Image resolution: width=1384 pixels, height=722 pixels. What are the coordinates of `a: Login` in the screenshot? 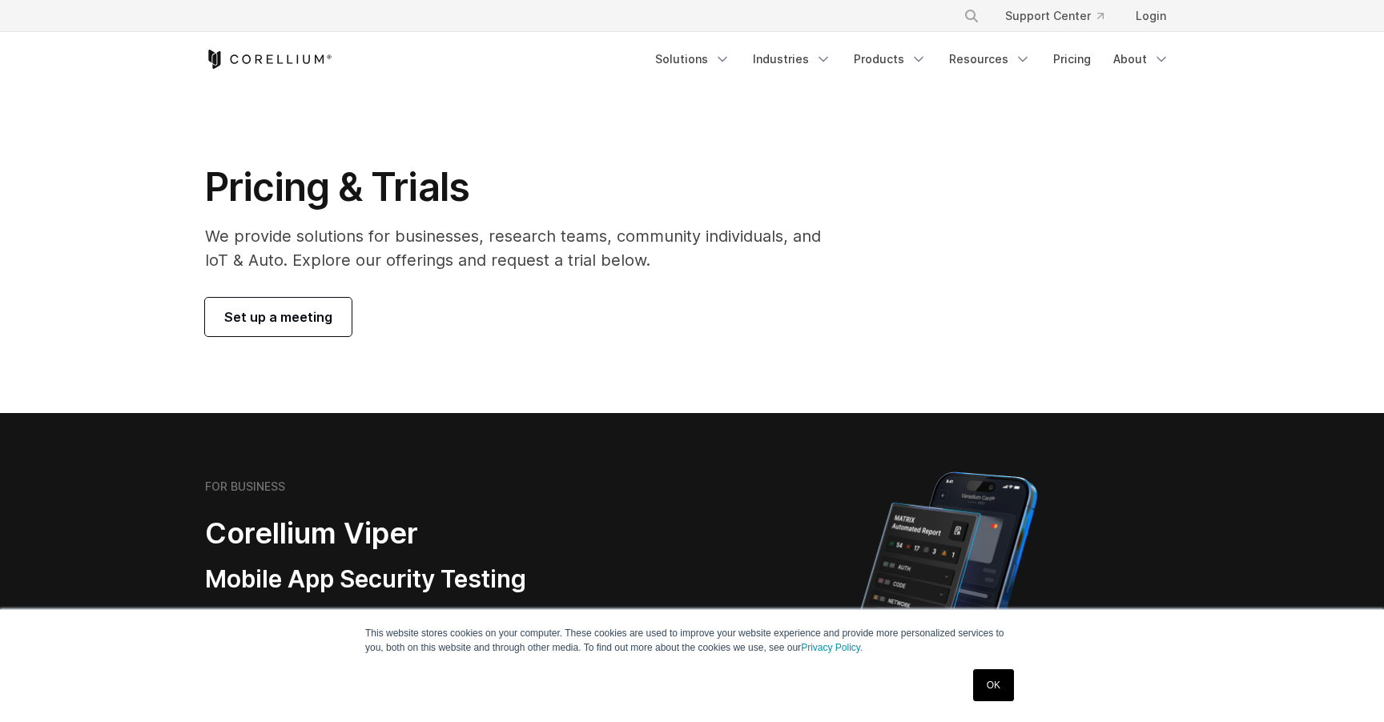 It's located at (1151, 16).